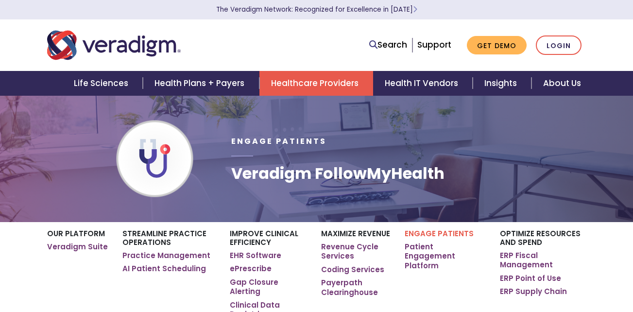 Image resolution: width=633 pixels, height=312 pixels. What do you see at coordinates (542, 260) in the screenshot?
I see `a: ERP Fiscal Management` at bounding box center [542, 260].